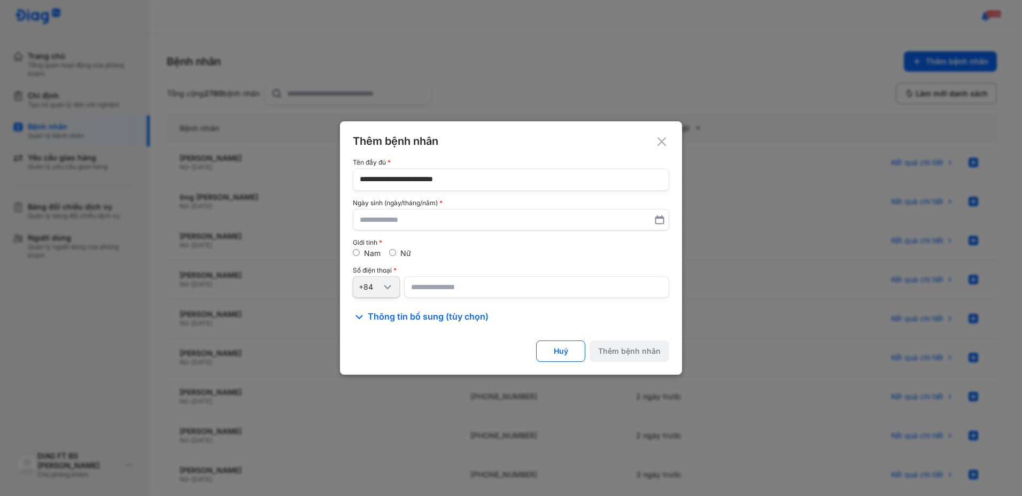  I want to click on div: +84, so click(370, 287).